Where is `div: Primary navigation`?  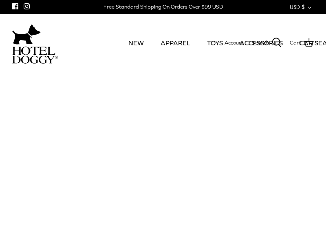 div: Primary navigation is located at coordinates (162, 43).